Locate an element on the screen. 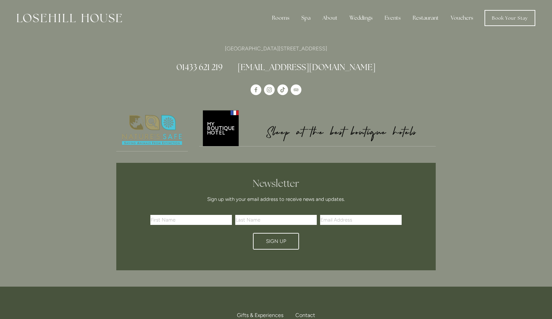 The width and height of the screenshot is (552, 319). a: Instagram is located at coordinates (269, 90).